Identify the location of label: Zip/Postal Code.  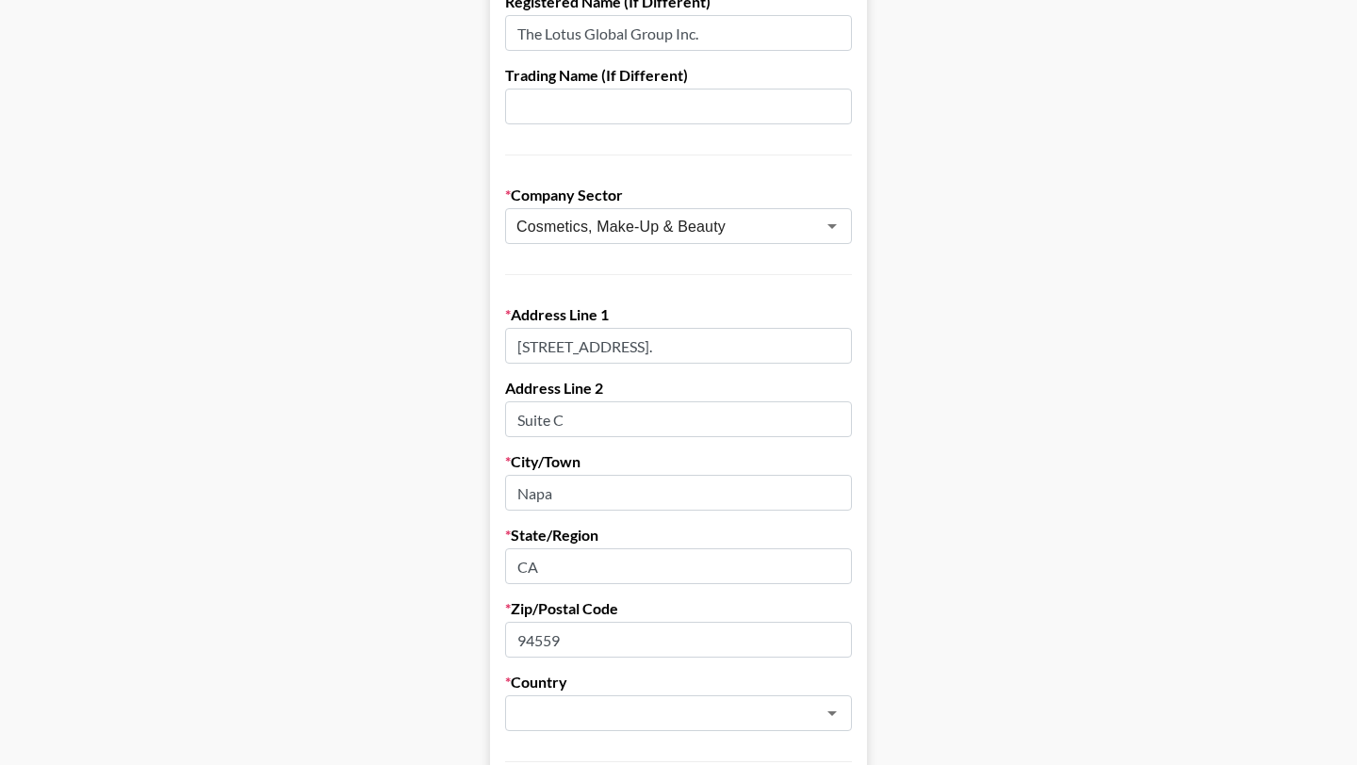
(679, 609).